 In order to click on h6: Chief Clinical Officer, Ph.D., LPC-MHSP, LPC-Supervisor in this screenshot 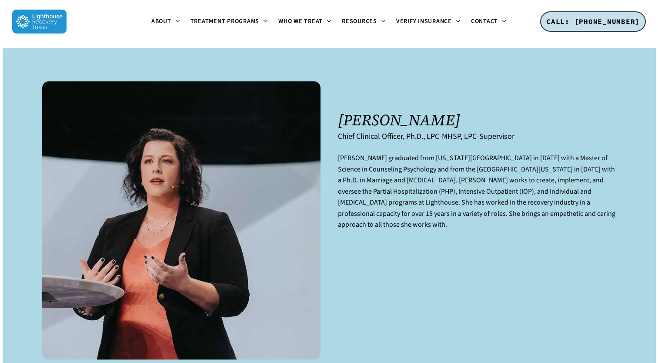, I will do `click(477, 136)`.